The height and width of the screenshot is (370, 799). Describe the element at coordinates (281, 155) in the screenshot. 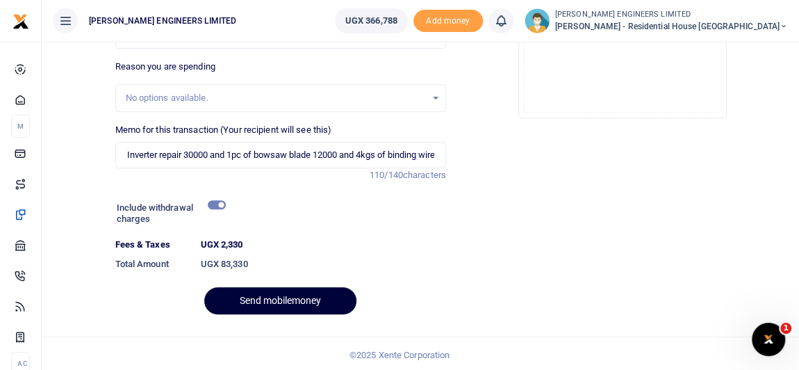

I see `input: Enter extra information` at that location.